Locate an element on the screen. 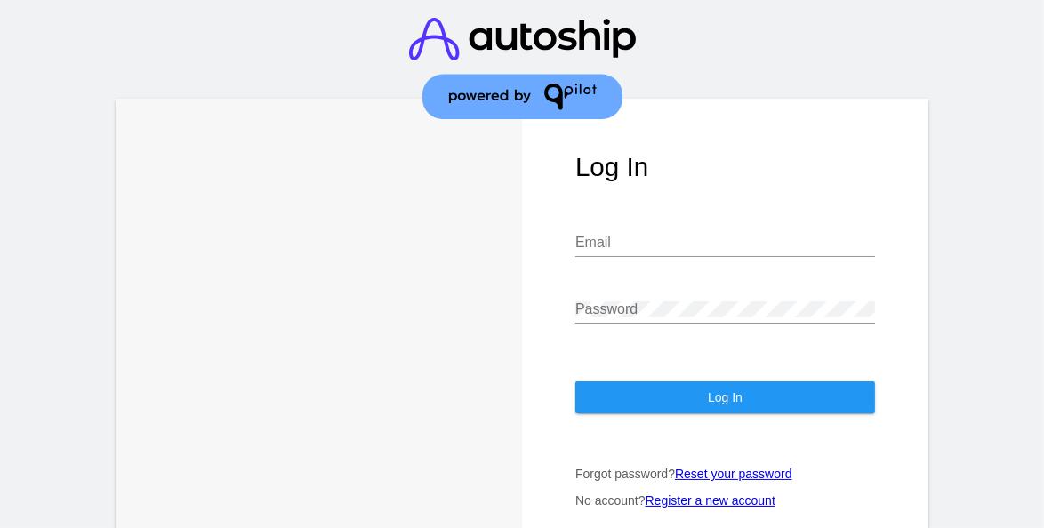 The height and width of the screenshot is (528, 1044). button: Log In is located at coordinates (725, 397).